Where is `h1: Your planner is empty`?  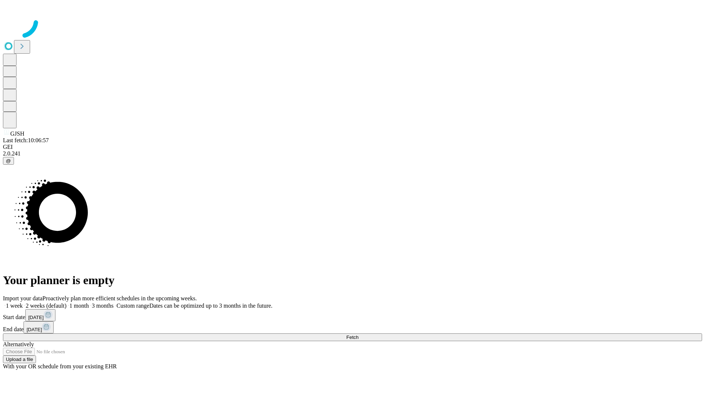 h1: Your planner is empty is located at coordinates (353, 280).